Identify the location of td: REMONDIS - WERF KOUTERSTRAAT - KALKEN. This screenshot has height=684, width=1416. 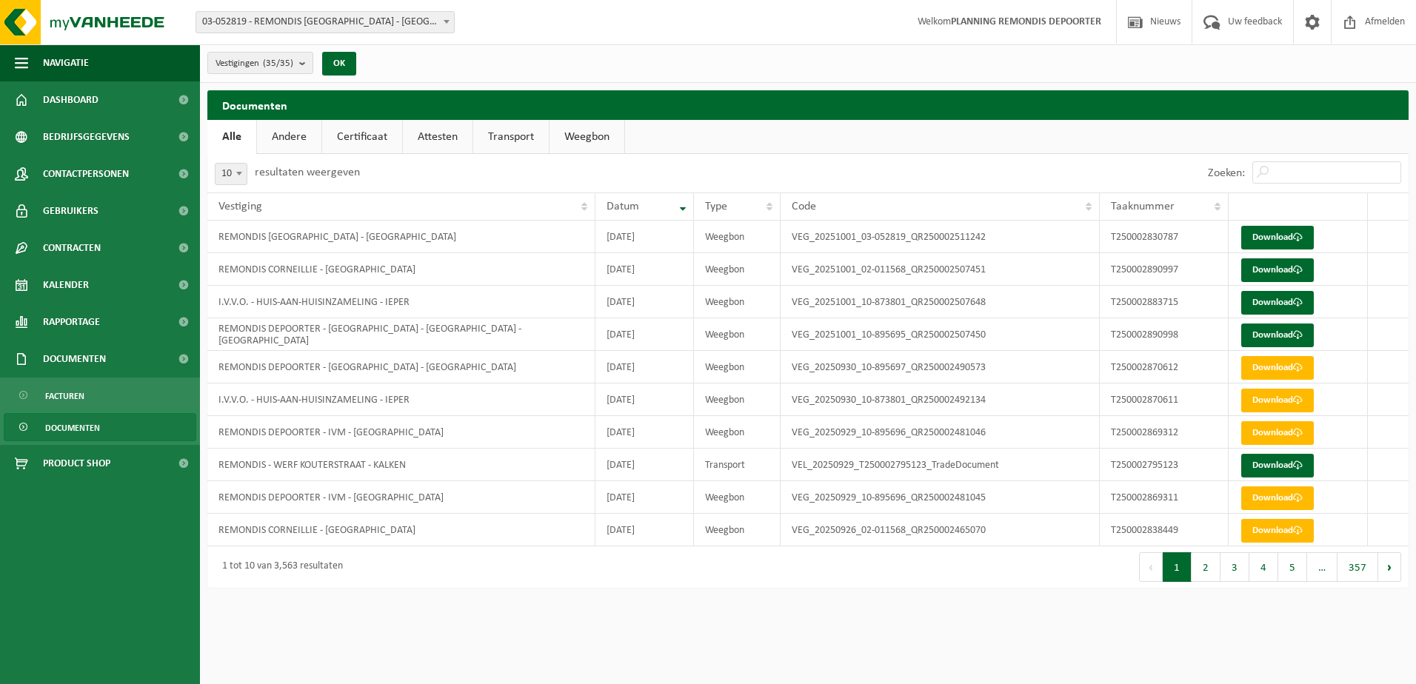
(401, 465).